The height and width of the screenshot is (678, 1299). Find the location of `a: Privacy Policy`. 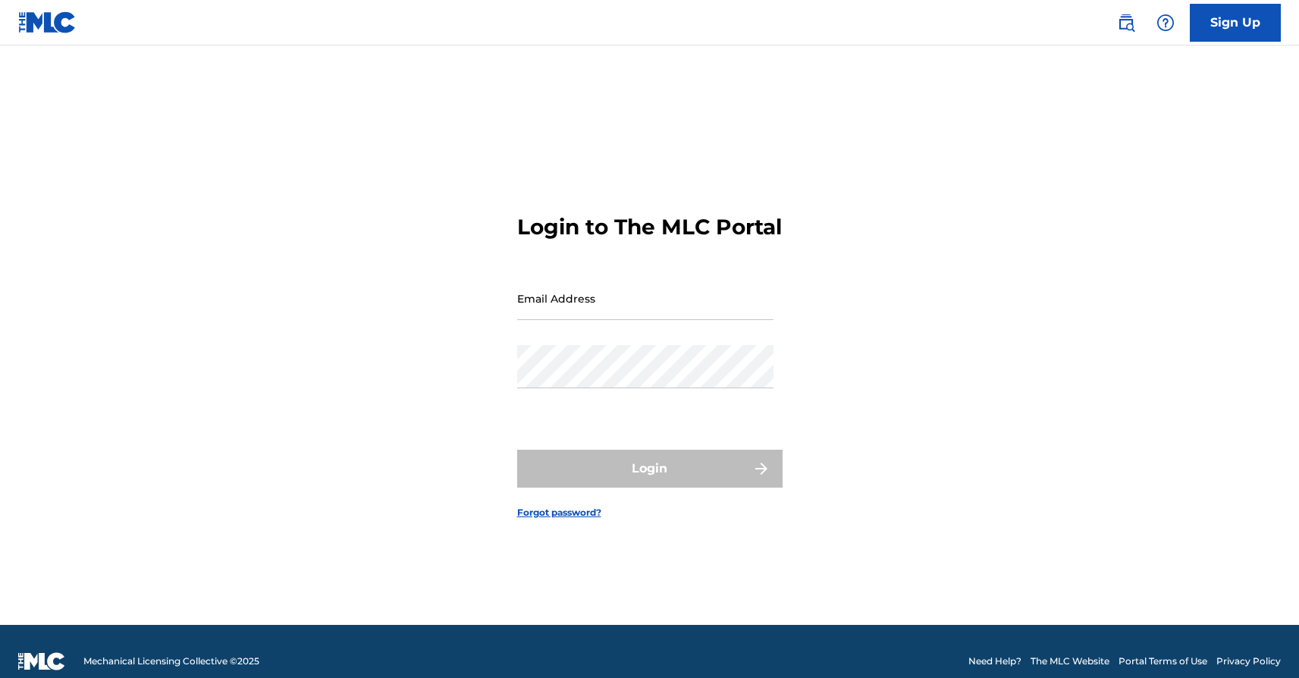

a: Privacy Policy is located at coordinates (1248, 661).